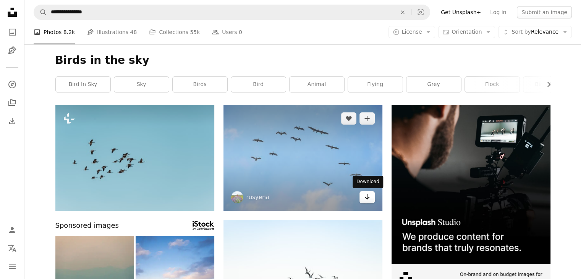 This screenshot has height=279, width=581. What do you see at coordinates (303, 158) in the screenshot?
I see `img: flock of birds flying under blue sky during daytime` at bounding box center [303, 158].